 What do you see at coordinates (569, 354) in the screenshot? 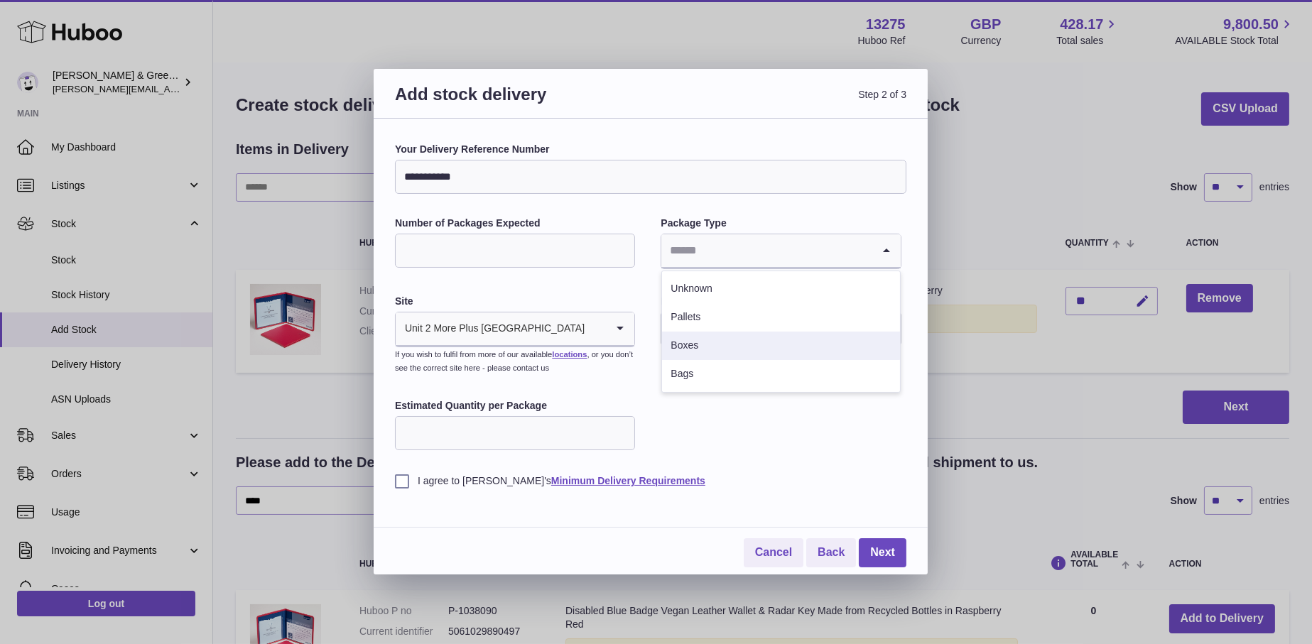
I see `a: locations` at bounding box center [569, 354].